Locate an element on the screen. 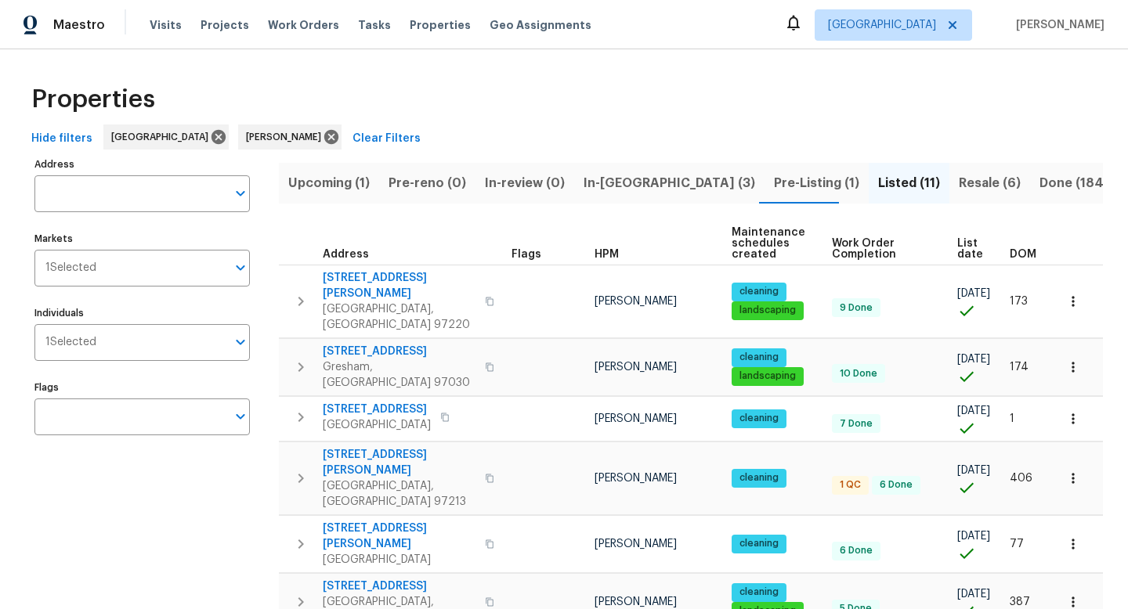 This screenshot has width=1128, height=609. label: Individuals is located at coordinates (142, 313).